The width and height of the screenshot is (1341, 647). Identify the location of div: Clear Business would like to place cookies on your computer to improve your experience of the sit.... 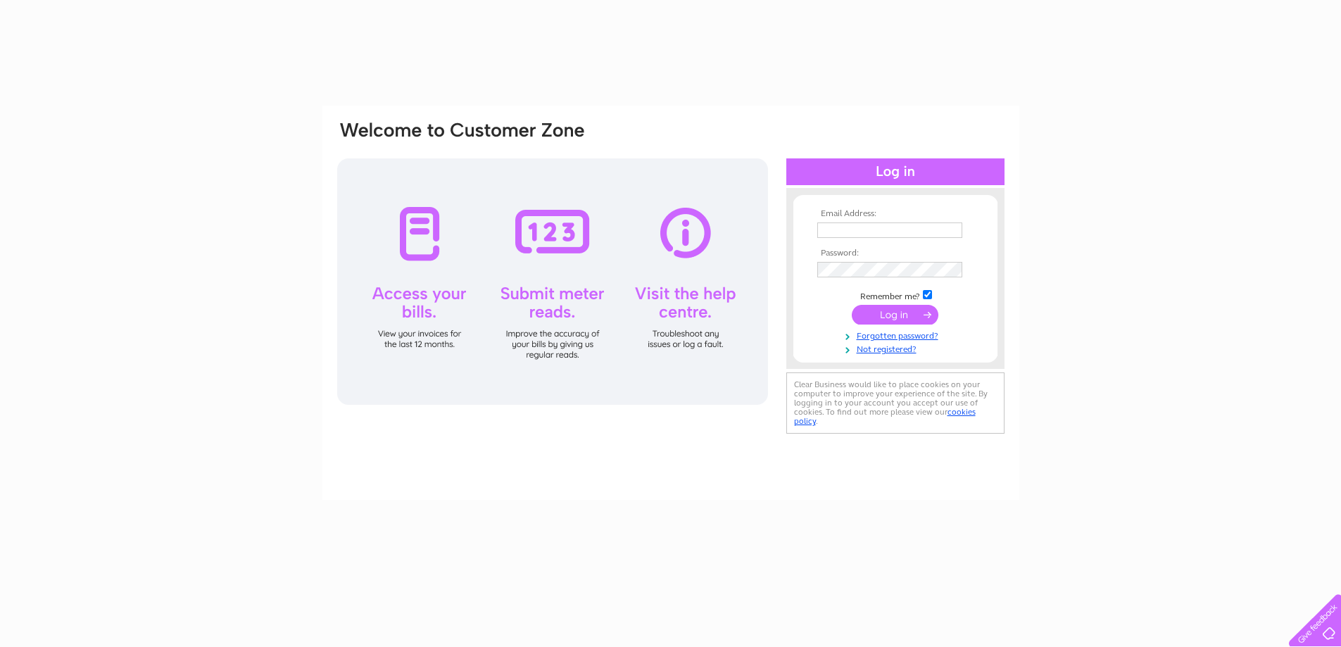
(895, 403).